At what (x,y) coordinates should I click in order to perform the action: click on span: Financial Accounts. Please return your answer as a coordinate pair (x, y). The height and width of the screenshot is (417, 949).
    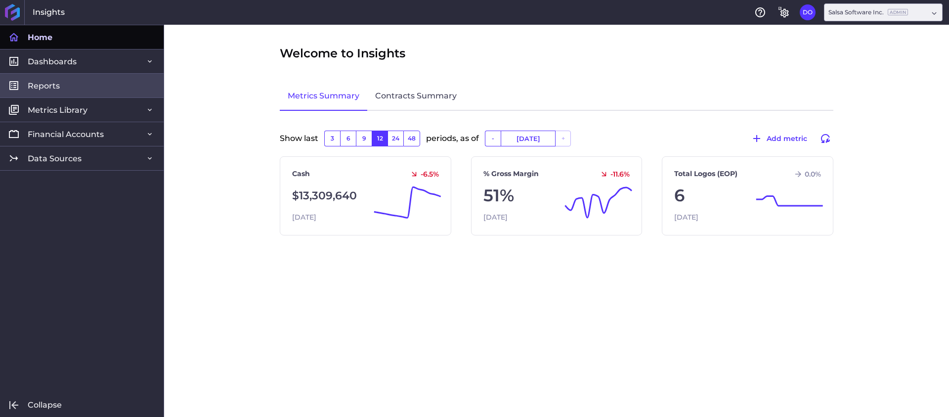
    Looking at the image, I should click on (66, 134).